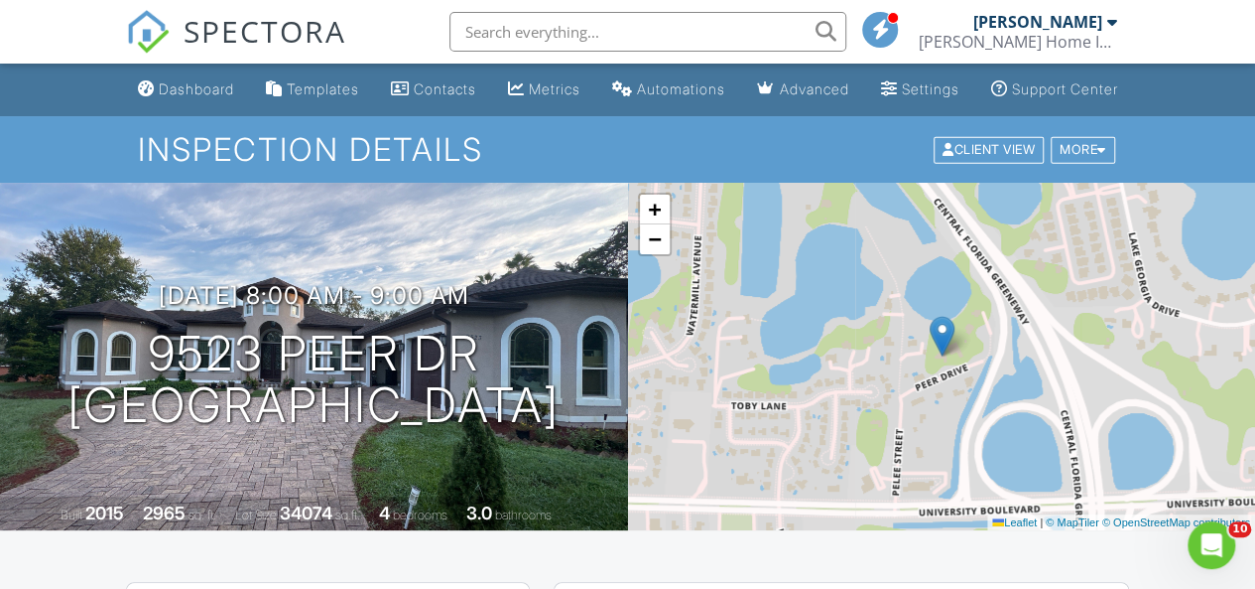 The height and width of the screenshot is (589, 1255). Describe the element at coordinates (648, 32) in the screenshot. I see `input: Search everything...` at that location.